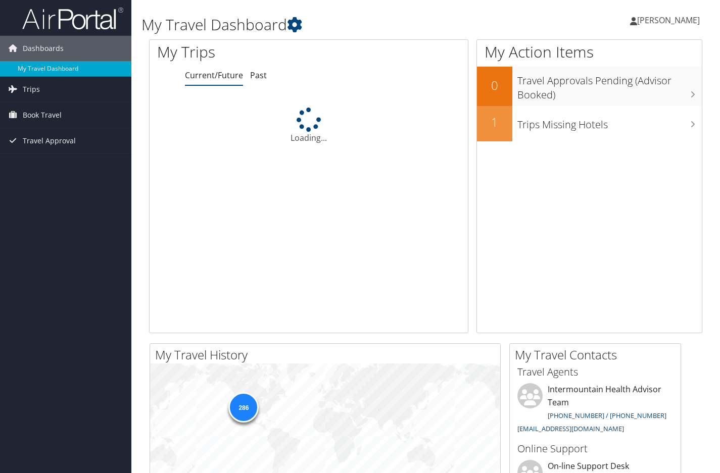 The image size is (720, 473). What do you see at coordinates (590, 124) in the screenshot?
I see `a: 1Trips Missing Hotels` at bounding box center [590, 124].